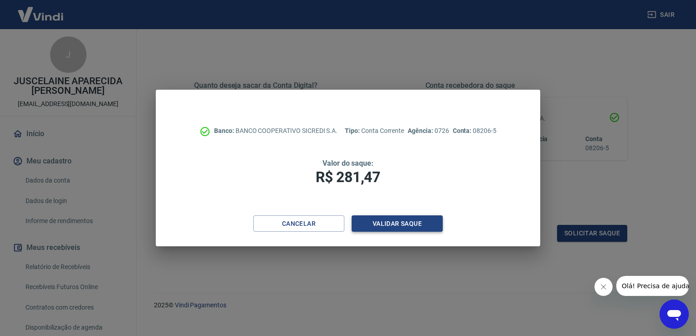 The image size is (696, 336). I want to click on button: Cancelar, so click(299, 224).